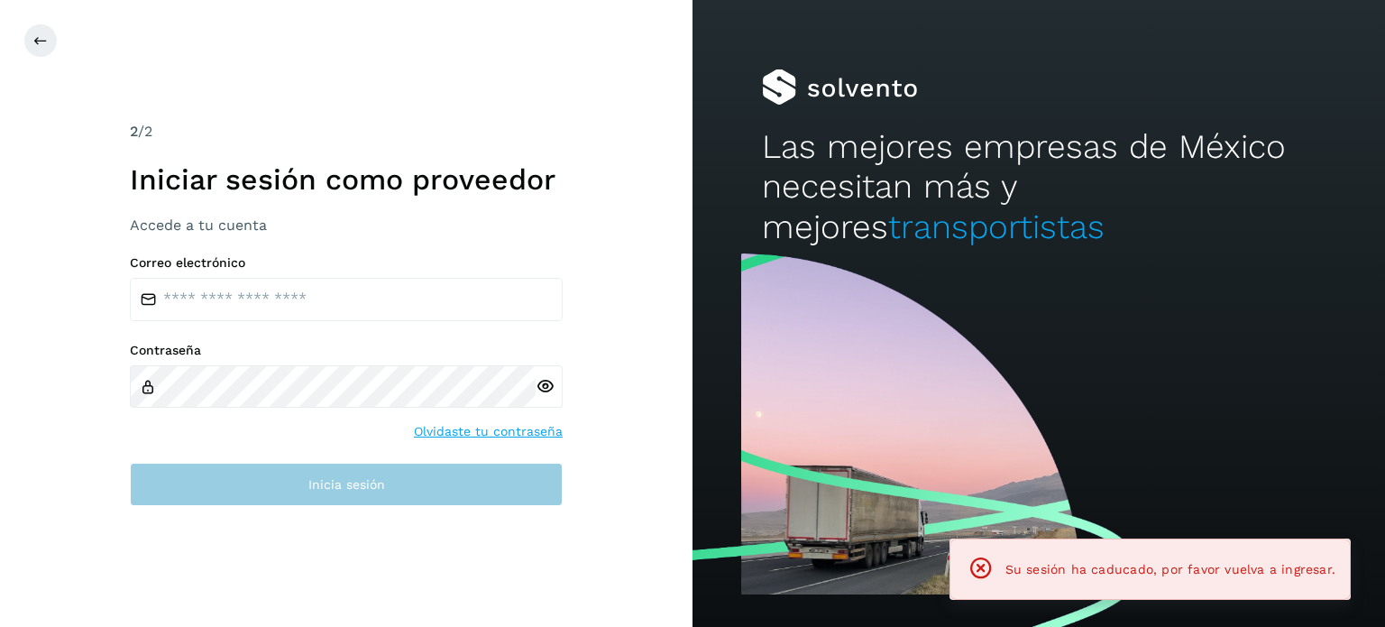 This screenshot has height=627, width=1385. Describe the element at coordinates (346, 484) in the screenshot. I see `span: Inicia sesión` at that location.